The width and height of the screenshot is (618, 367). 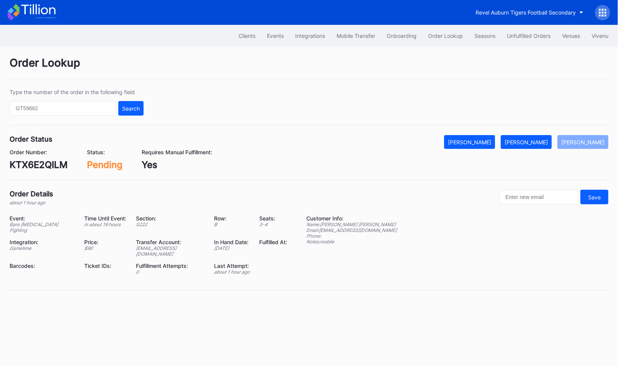 I want to click on button: Save, so click(x=594, y=197).